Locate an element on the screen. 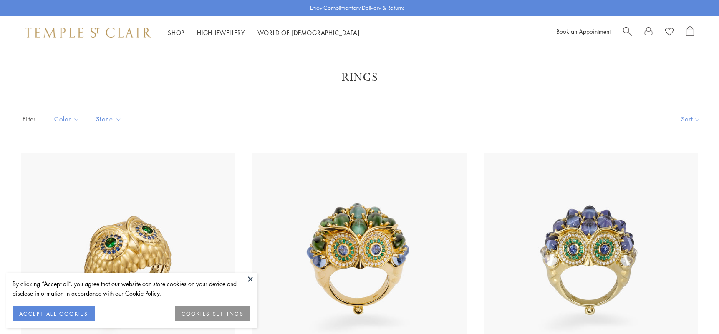  a: High JewelleryHigh Jewellery is located at coordinates (221, 33).